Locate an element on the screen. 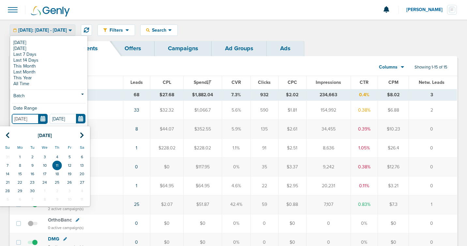  td: 4 is located at coordinates (82, 191).